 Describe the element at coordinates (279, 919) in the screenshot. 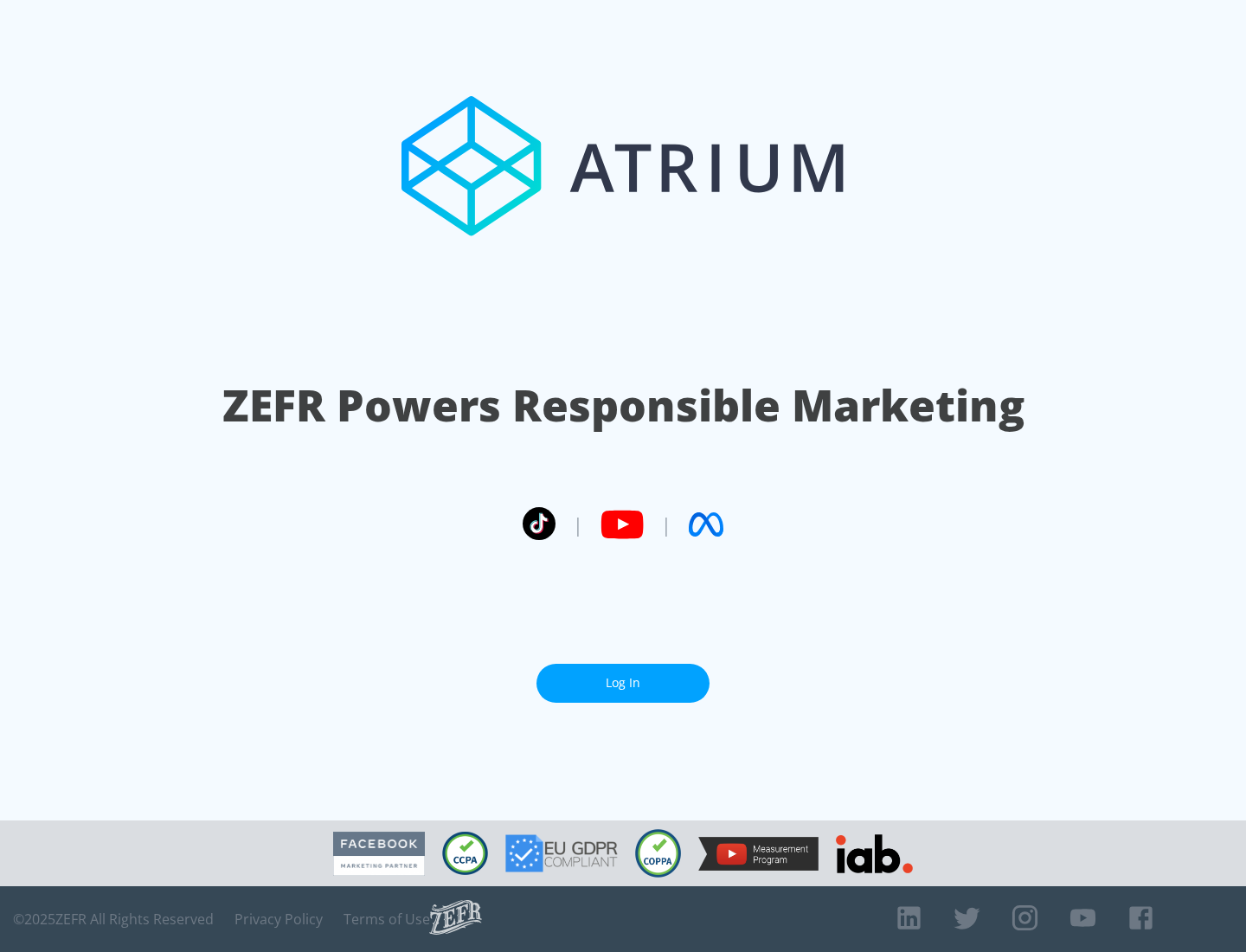

I see `a: Privacy Policy` at that location.